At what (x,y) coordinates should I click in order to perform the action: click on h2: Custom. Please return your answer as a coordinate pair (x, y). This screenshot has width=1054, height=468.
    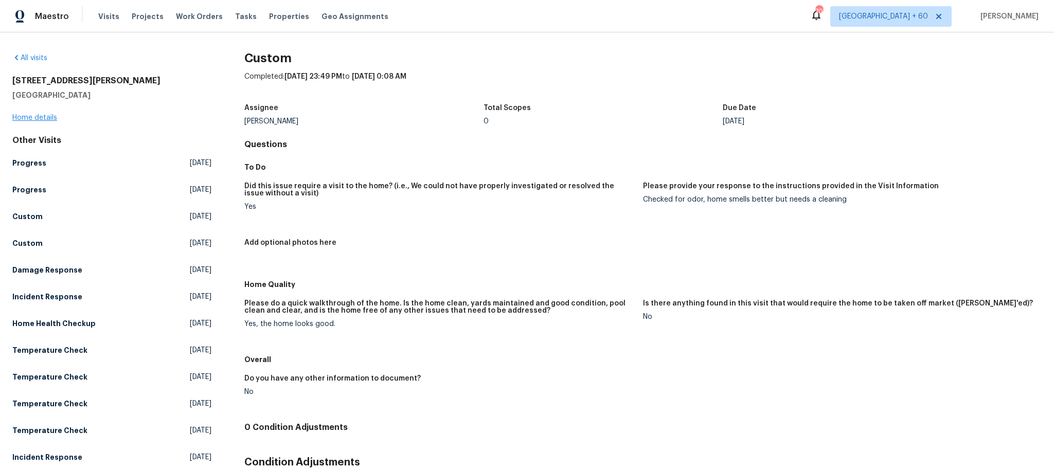
    Looking at the image, I should click on (643, 58).